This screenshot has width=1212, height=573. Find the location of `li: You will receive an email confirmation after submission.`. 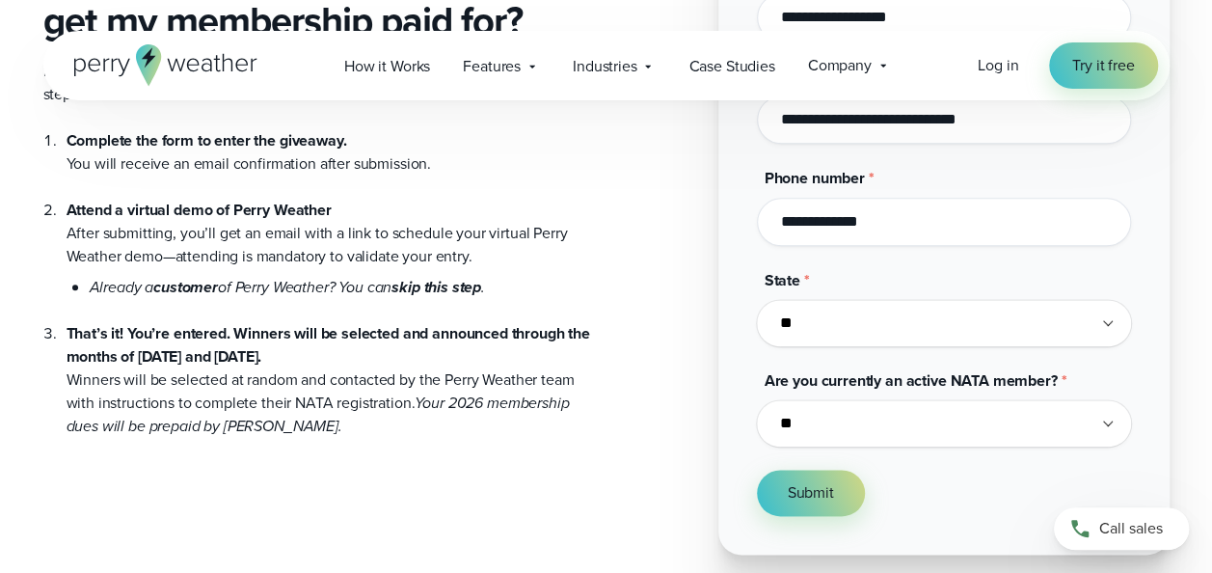

li: You will receive an email confirmation after submission. is located at coordinates (329, 152).